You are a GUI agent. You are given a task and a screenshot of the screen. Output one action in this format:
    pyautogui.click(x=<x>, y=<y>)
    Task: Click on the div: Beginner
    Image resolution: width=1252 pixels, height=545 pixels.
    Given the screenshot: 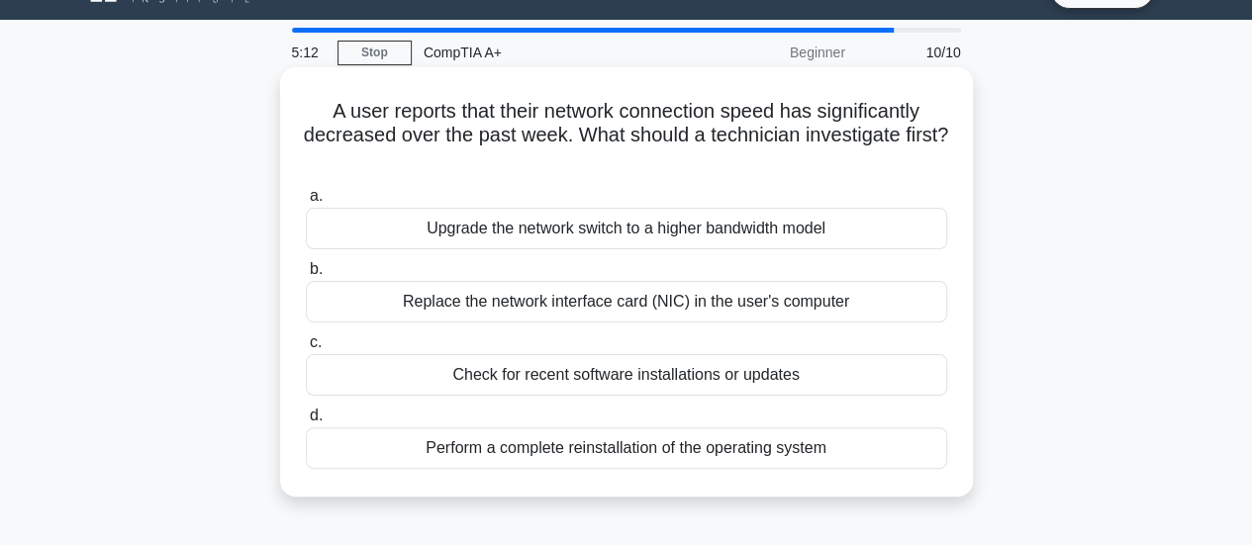 What is the action you would take?
    pyautogui.click(x=770, y=52)
    